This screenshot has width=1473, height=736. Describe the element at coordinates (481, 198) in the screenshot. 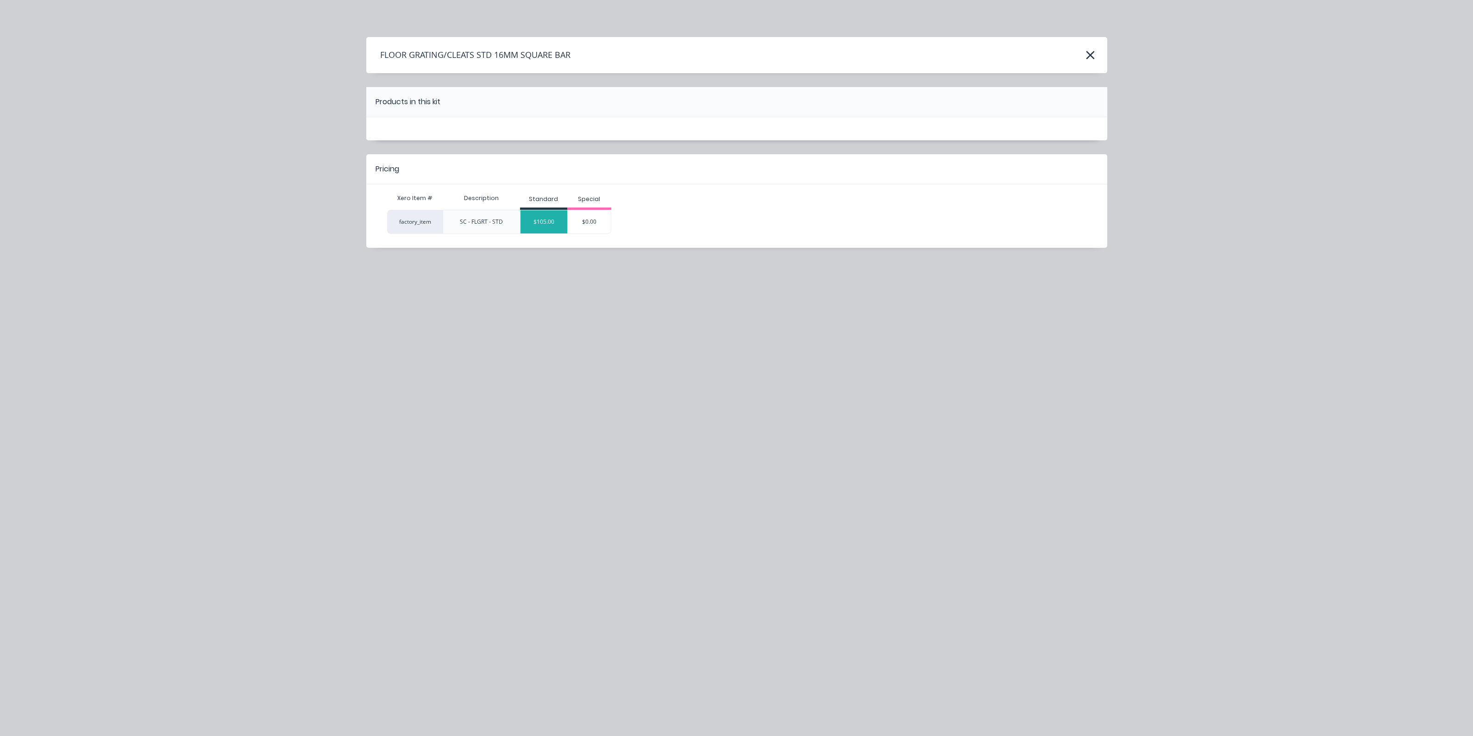

I see `div: Description` at that location.